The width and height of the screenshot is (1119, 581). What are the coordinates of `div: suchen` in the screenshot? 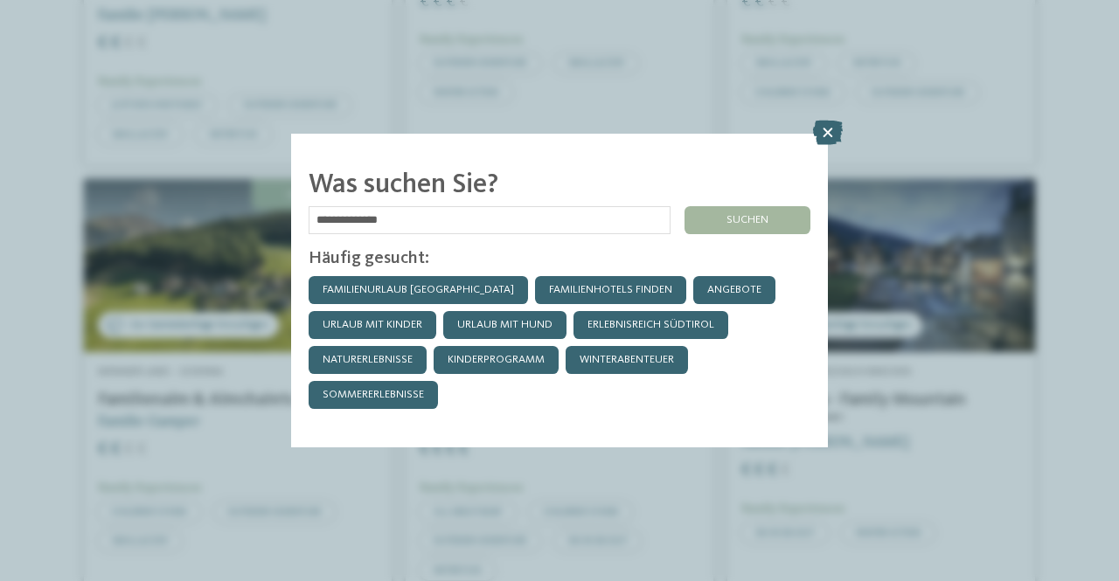 It's located at (747, 220).